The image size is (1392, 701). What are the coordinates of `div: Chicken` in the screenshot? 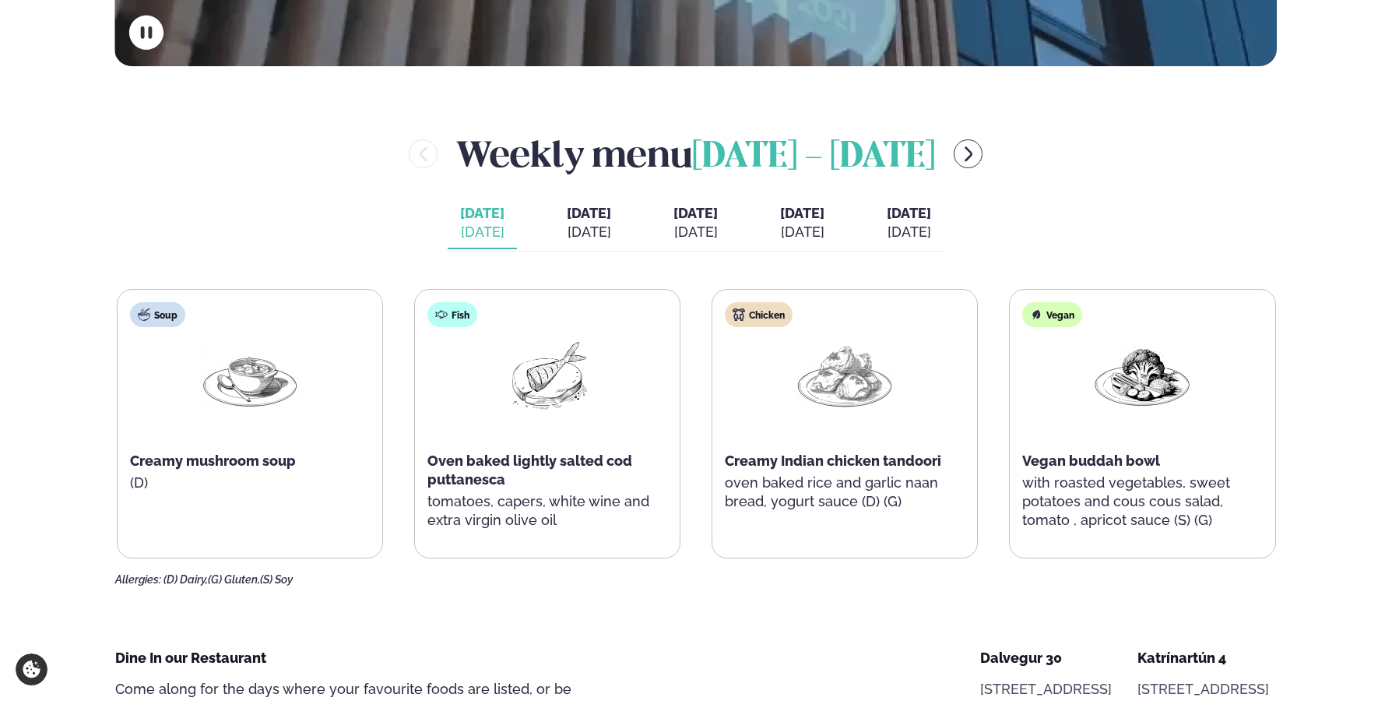 It's located at (758, 315).